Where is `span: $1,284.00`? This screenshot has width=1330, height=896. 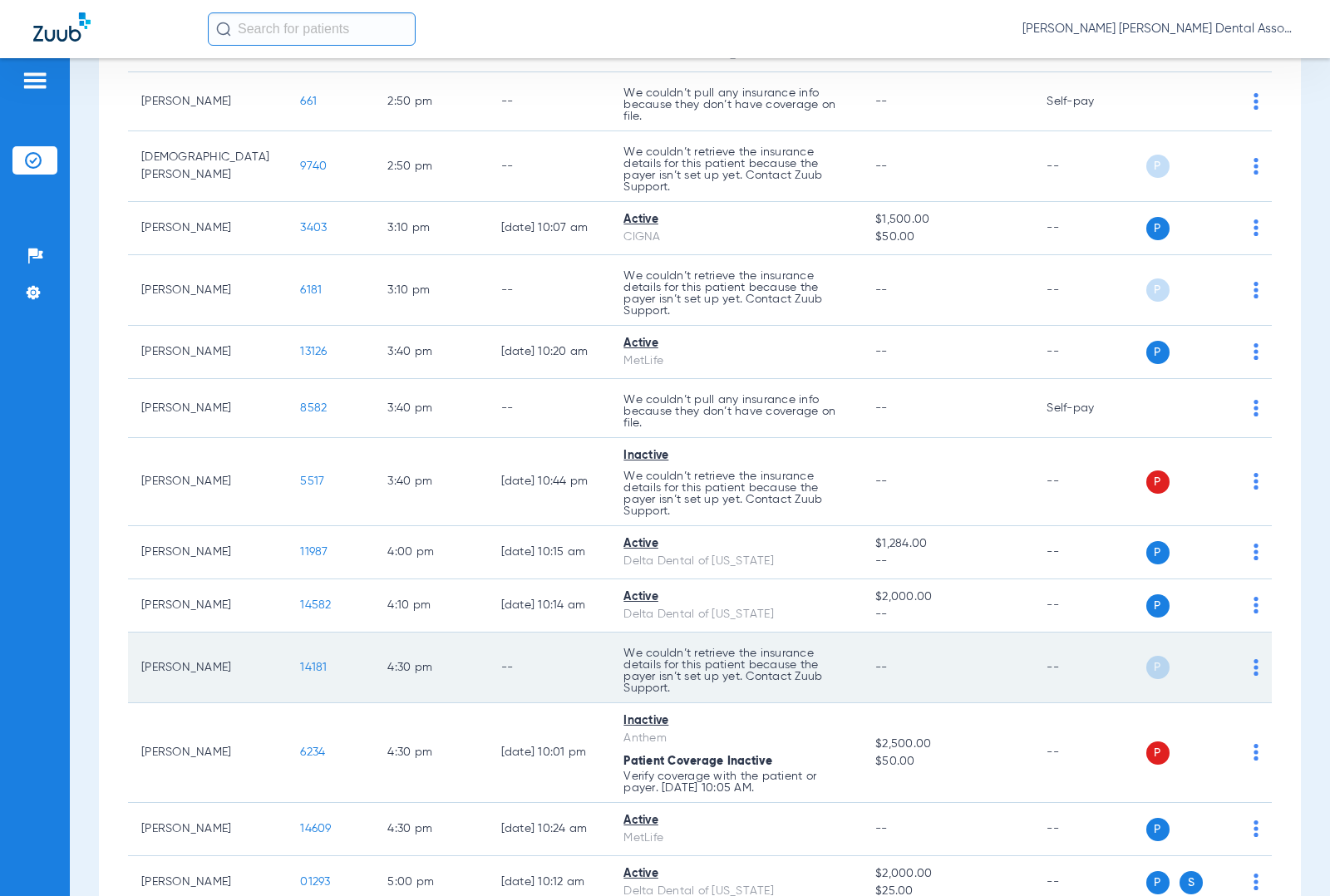 span: $1,284.00 is located at coordinates (948, 543).